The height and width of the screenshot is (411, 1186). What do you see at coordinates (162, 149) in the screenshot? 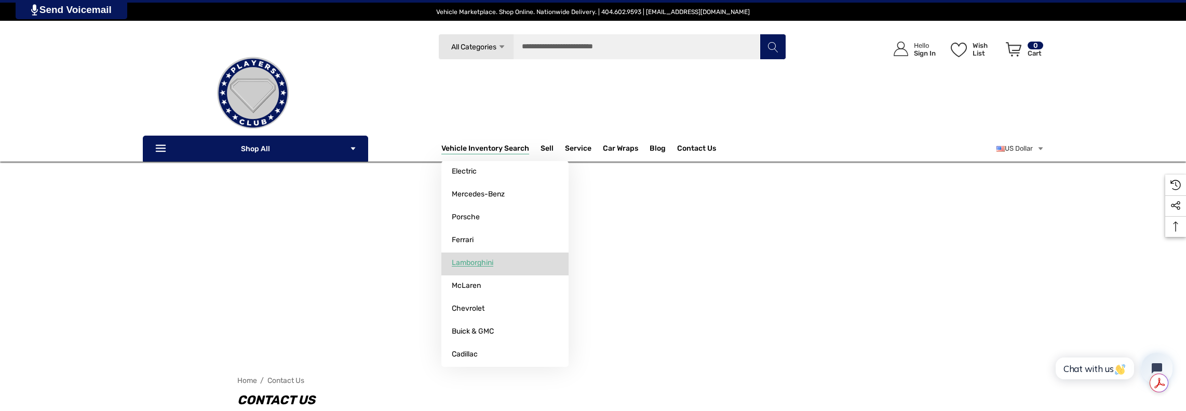
I see `svg: Icon Line` at bounding box center [162, 149].